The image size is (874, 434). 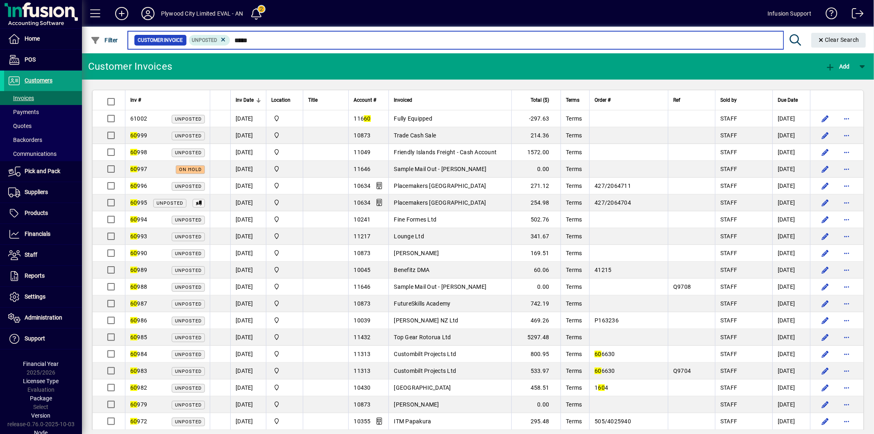 What do you see at coordinates (540, 100) in the screenshot?
I see `span: Total ($)` at bounding box center [540, 100].